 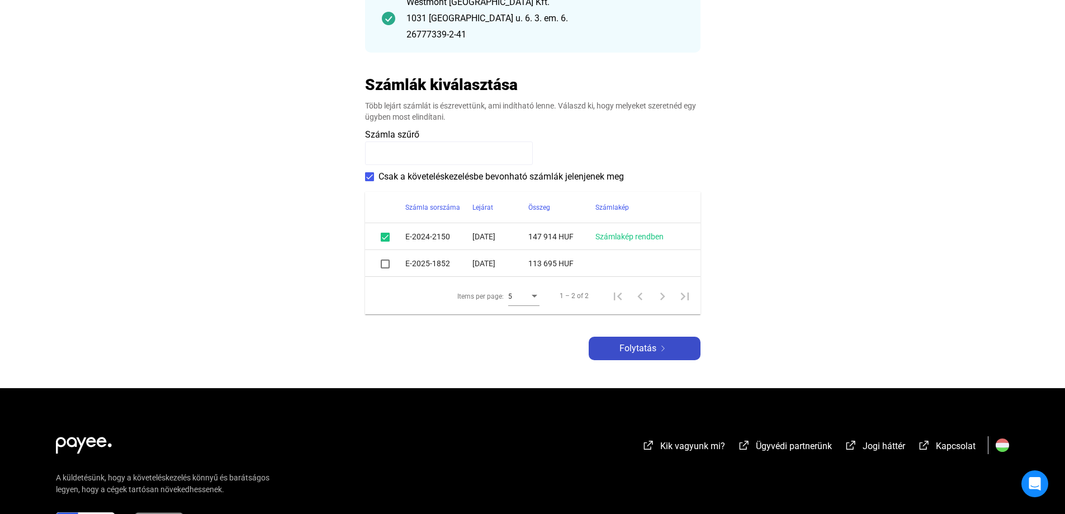 I want to click on img: white-payee-white-dot.svg, so click(x=84, y=441).